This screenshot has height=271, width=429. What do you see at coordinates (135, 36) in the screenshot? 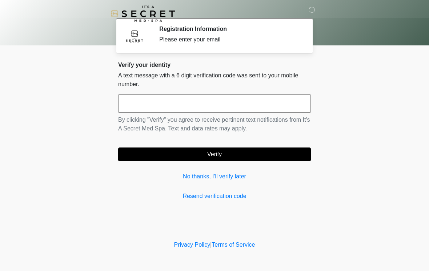
I see `img: Agent Avatar` at bounding box center [135, 36].